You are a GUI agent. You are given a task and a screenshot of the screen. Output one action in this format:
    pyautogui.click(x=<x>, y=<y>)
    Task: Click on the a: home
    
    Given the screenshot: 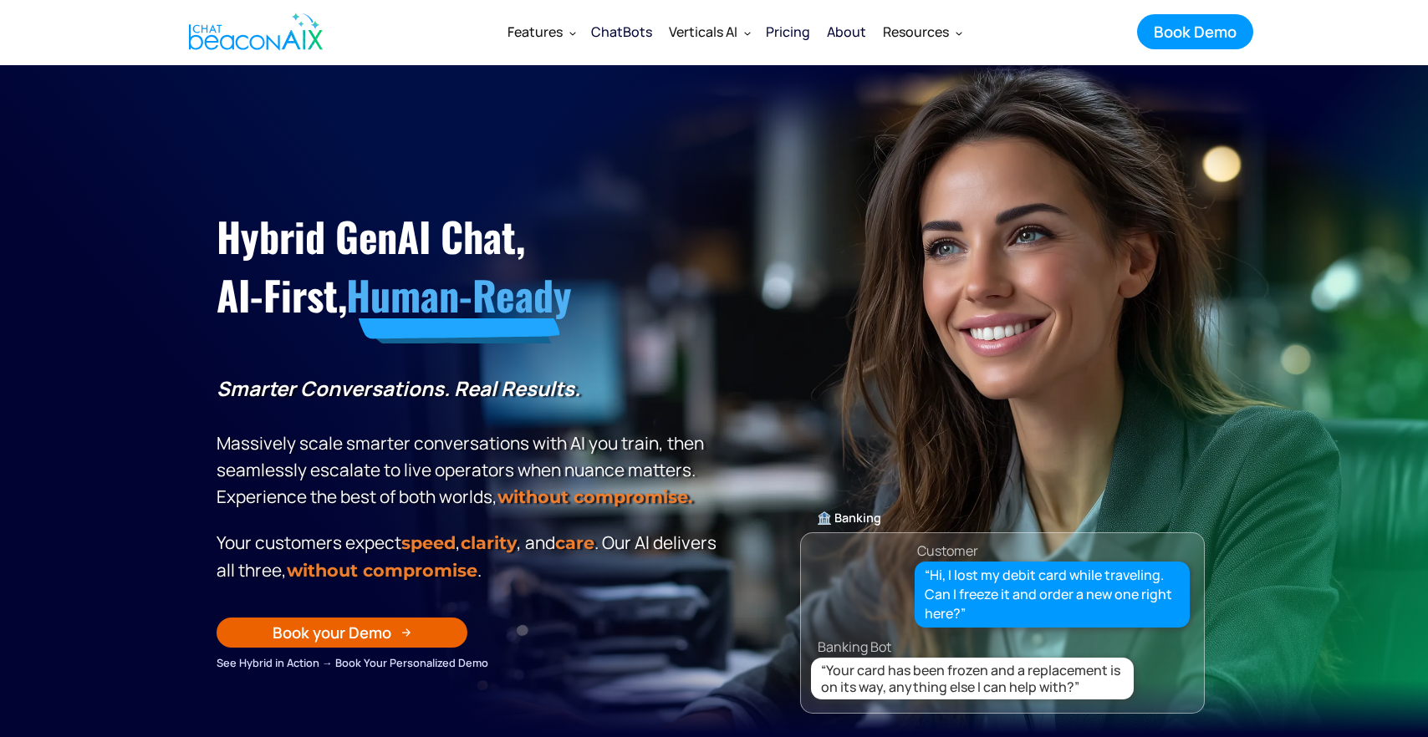 What is the action you would take?
    pyautogui.click(x=253, y=32)
    